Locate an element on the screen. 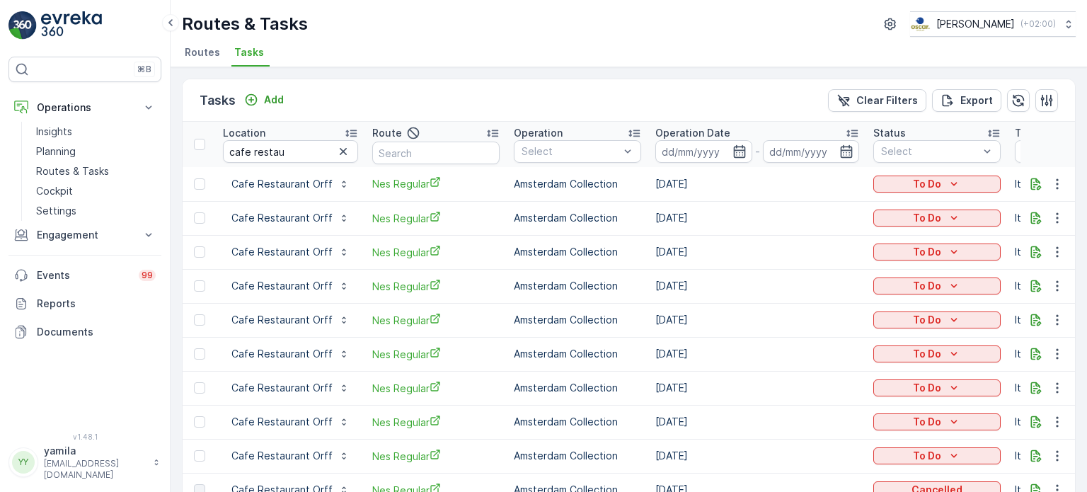 The image size is (1087, 492). p: Insights is located at coordinates (54, 132).